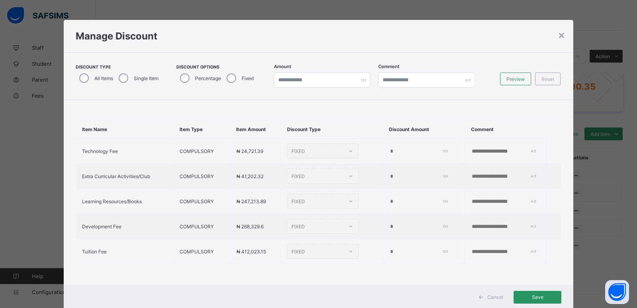 This screenshot has height=308, width=637. What do you see at coordinates (146, 78) in the screenshot?
I see `label: Single Item` at bounding box center [146, 78].